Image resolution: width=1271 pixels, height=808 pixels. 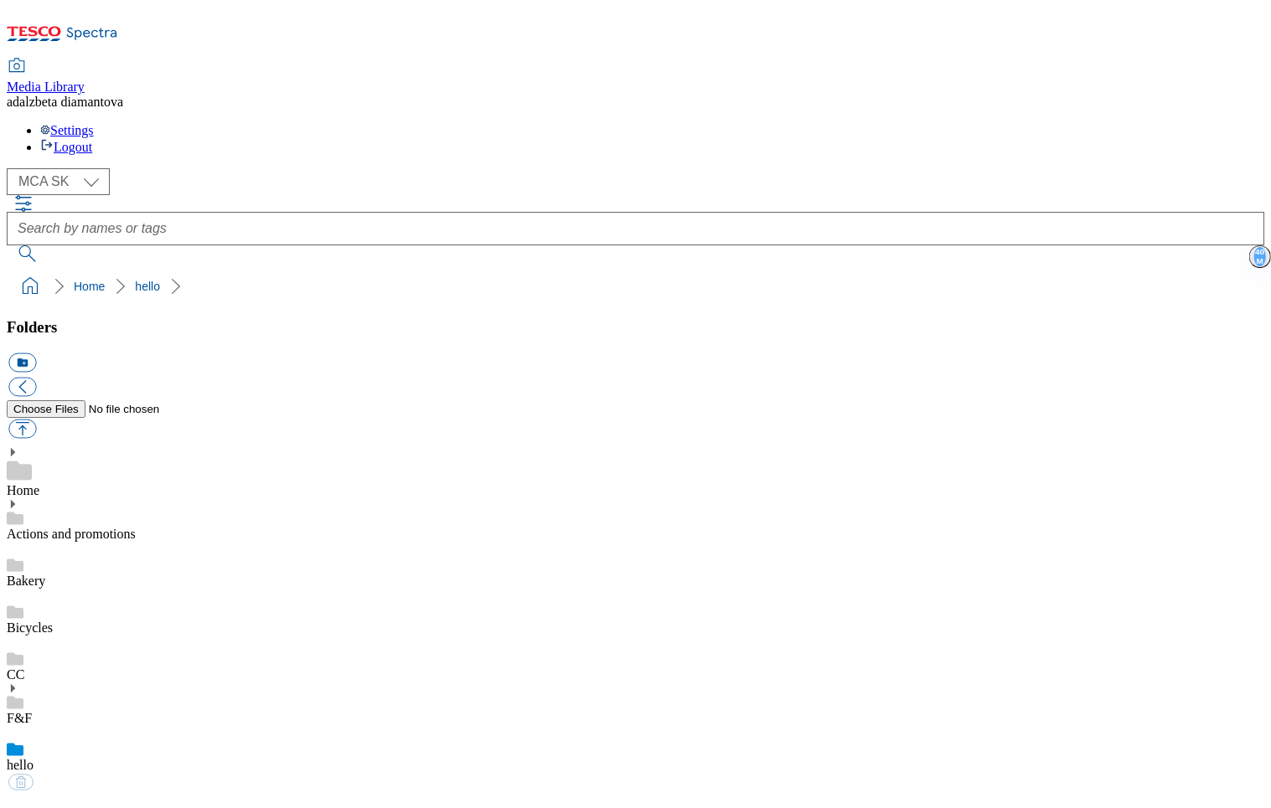 I want to click on a: Settings, so click(x=67, y=130).